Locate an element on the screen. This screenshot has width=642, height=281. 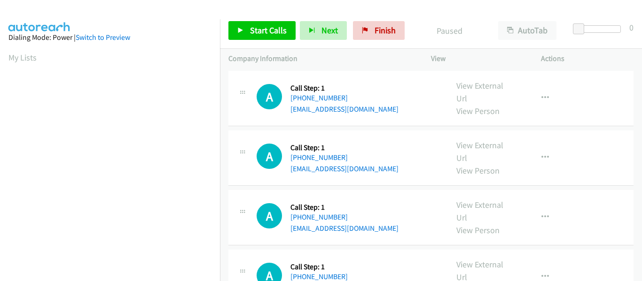
a: Switch to Preview is located at coordinates (103, 37).